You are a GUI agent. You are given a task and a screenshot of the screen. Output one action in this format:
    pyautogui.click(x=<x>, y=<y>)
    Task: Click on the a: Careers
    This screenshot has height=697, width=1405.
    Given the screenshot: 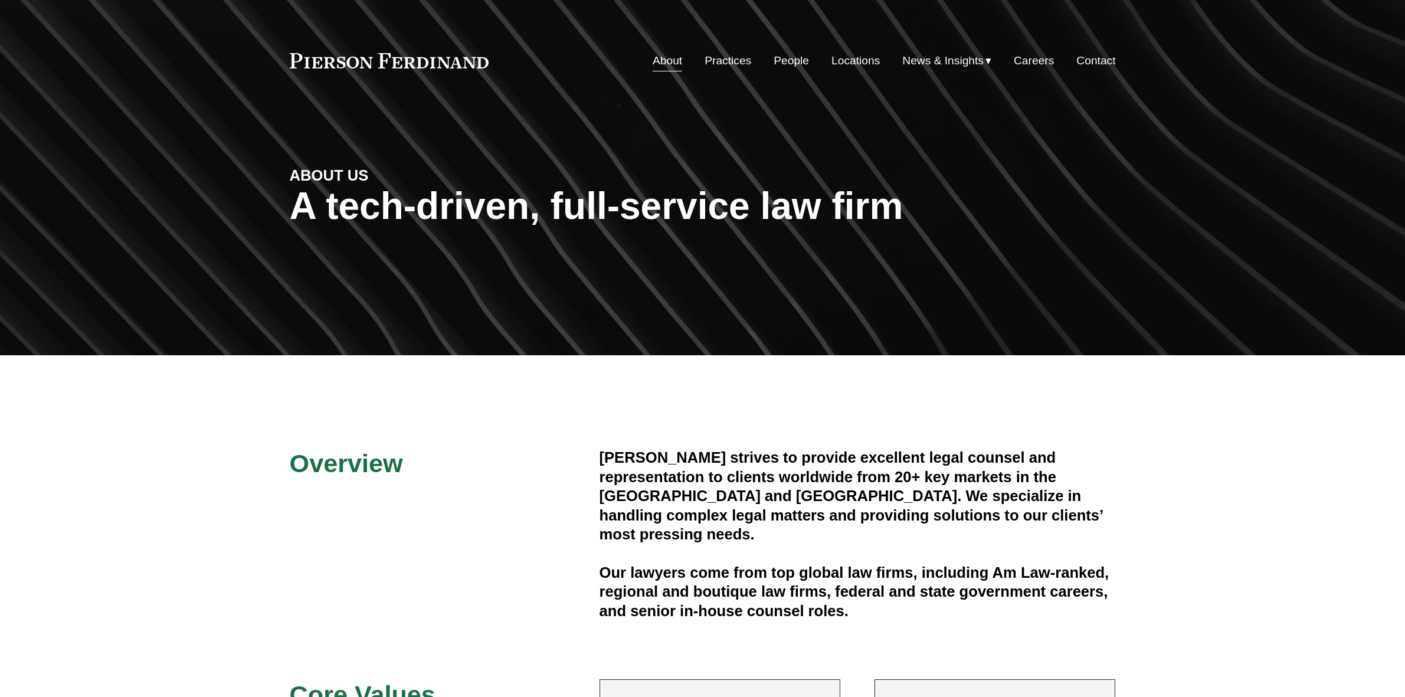 What is the action you would take?
    pyautogui.click(x=1034, y=61)
    